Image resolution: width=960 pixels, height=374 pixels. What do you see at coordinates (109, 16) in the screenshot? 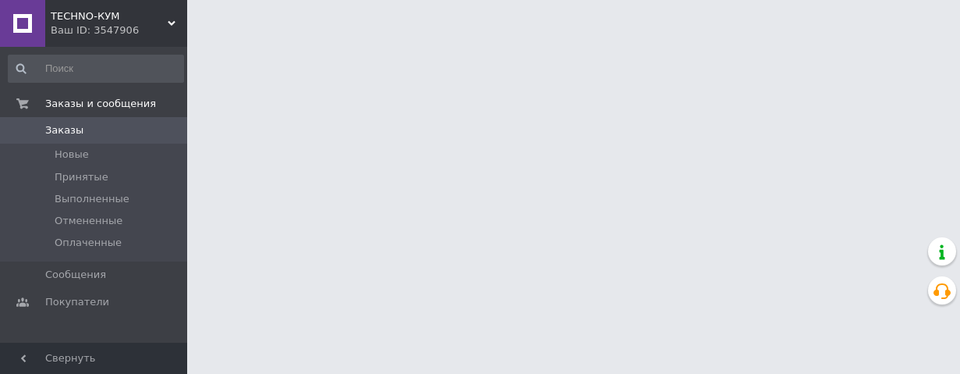
I see `span: TECHNO-КУМ` at bounding box center [109, 16].